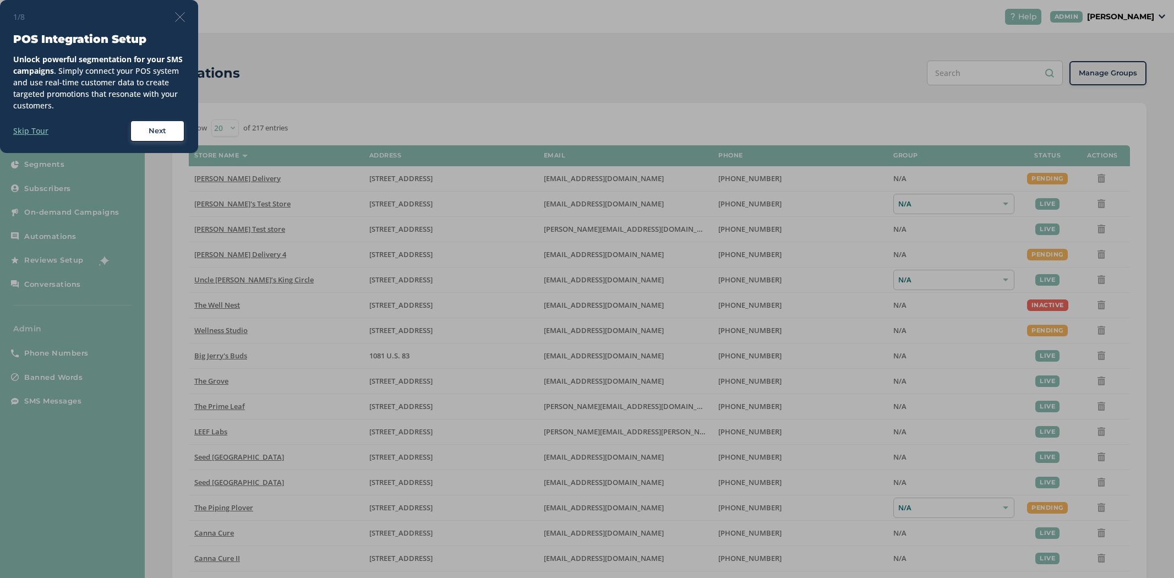 The image size is (1174, 578). I want to click on button: Next, so click(157, 131).